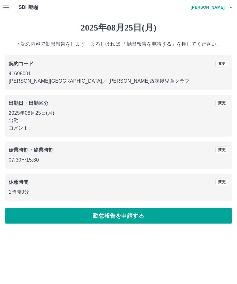 The image size is (237, 284). Describe the element at coordinates (28, 103) in the screenshot. I see `b: 出勤日・出勤区分` at that location.